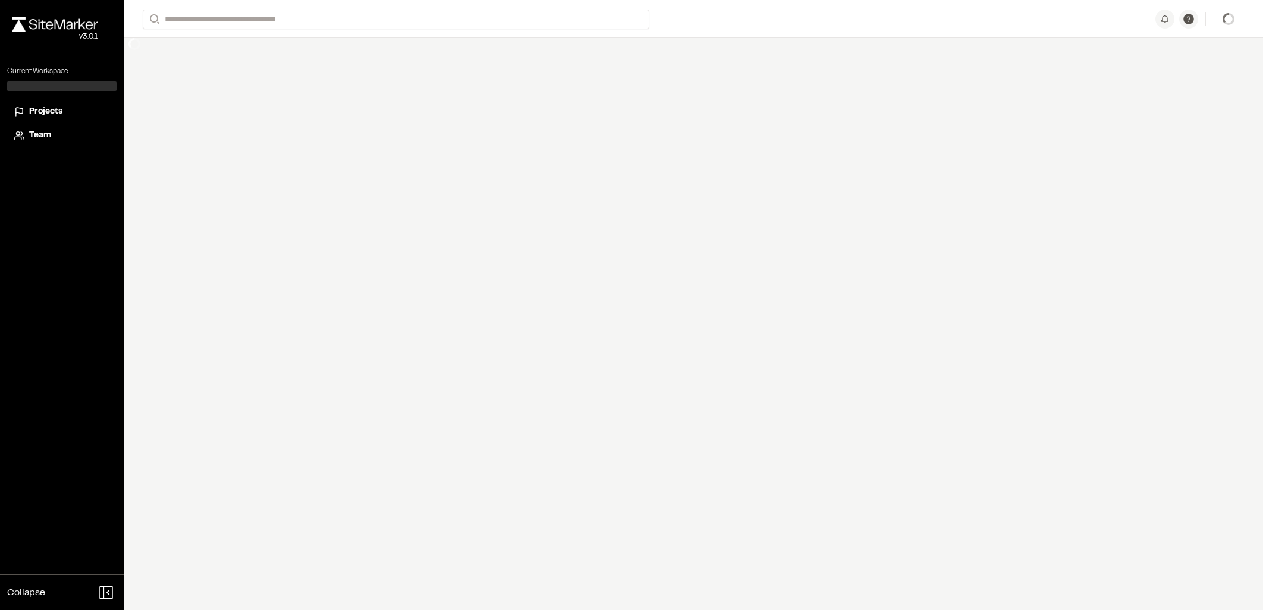  I want to click on span: Projects, so click(46, 112).